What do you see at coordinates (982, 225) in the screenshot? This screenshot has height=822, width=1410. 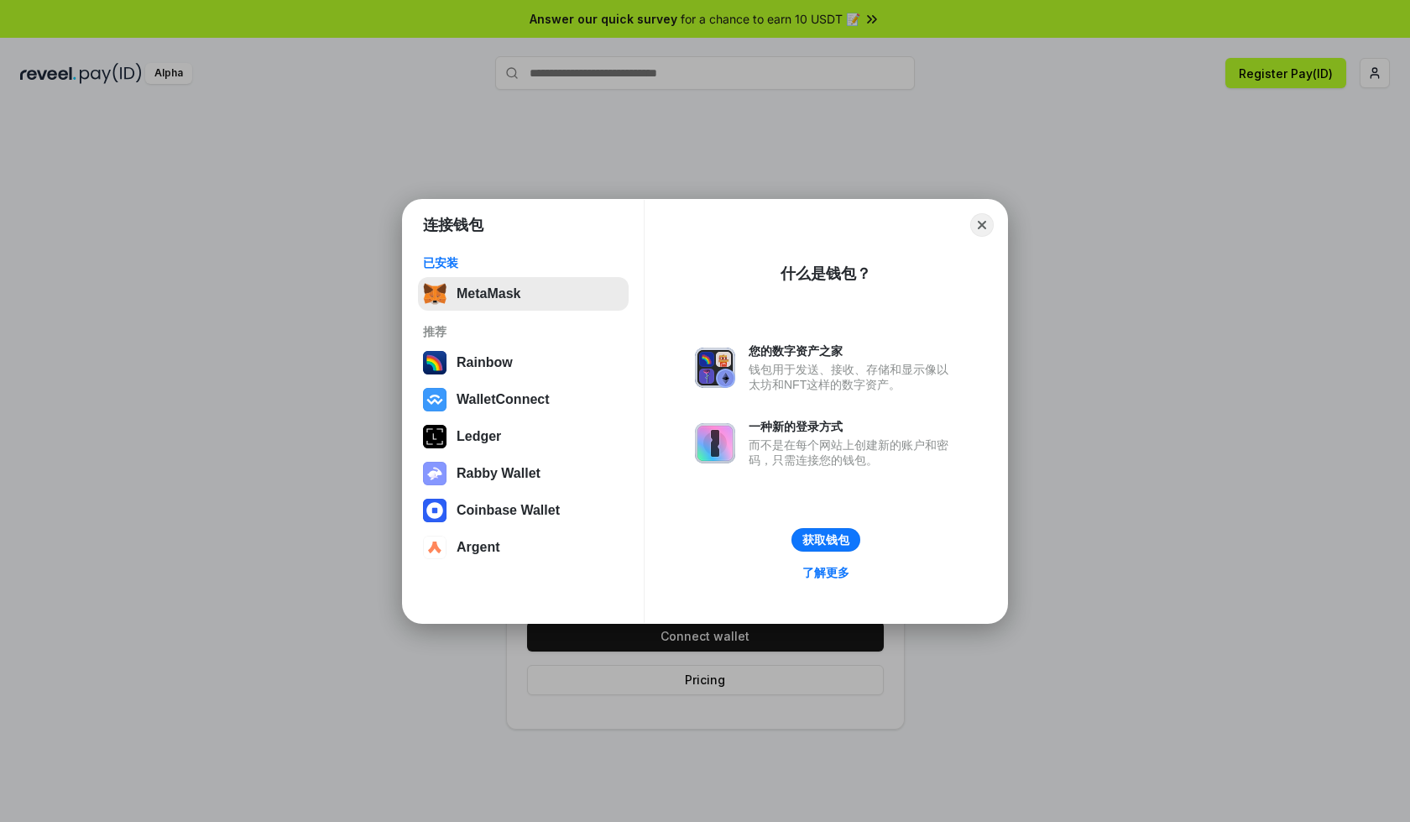 I see `button: Close` at bounding box center [982, 225].